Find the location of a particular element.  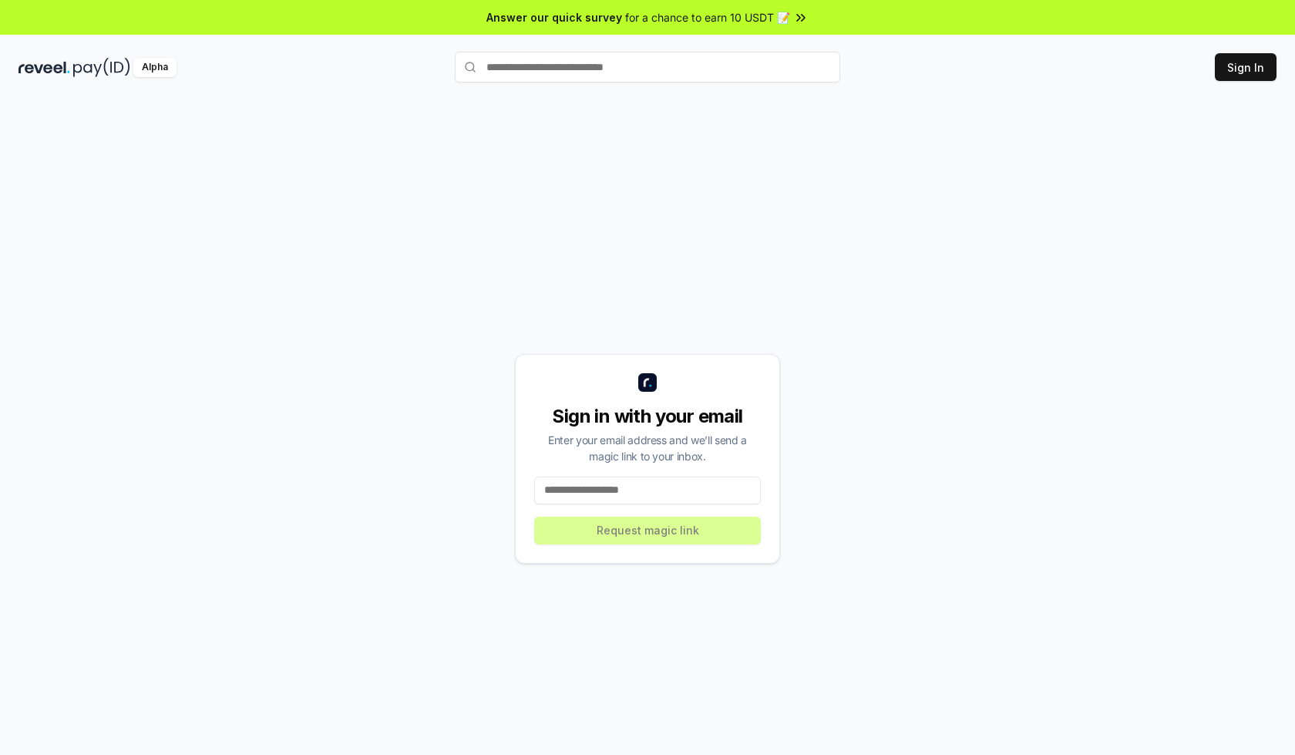

img: pay_id is located at coordinates (102, 67).